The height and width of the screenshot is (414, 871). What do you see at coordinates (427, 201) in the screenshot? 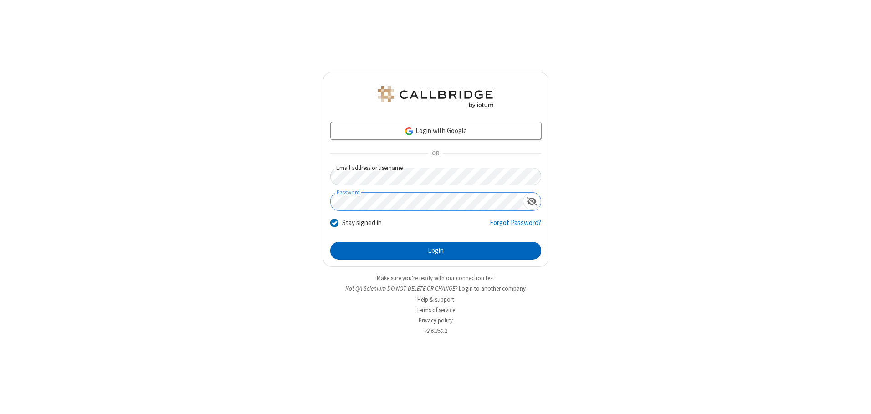
I see `input: Password` at bounding box center [427, 201].